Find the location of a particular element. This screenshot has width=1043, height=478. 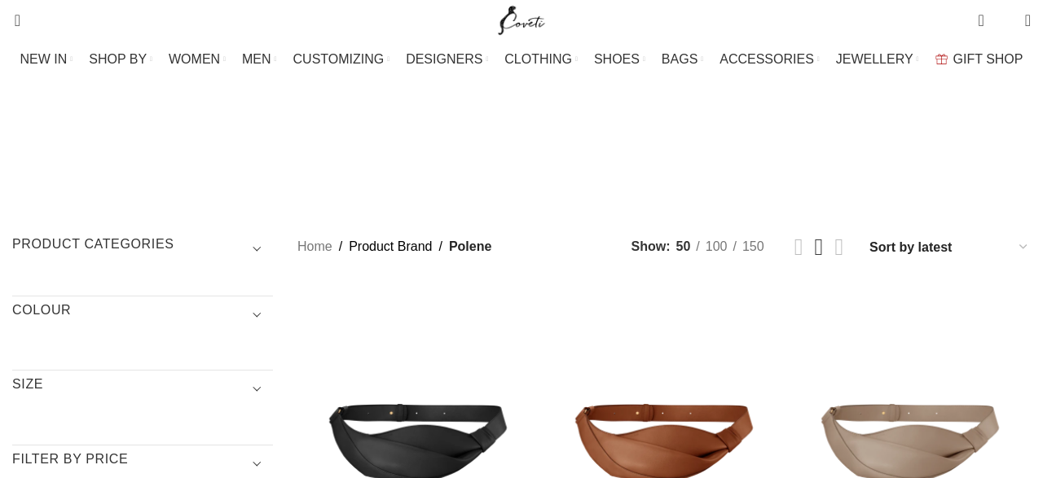

a: NEW IN is located at coordinates (46, 60).